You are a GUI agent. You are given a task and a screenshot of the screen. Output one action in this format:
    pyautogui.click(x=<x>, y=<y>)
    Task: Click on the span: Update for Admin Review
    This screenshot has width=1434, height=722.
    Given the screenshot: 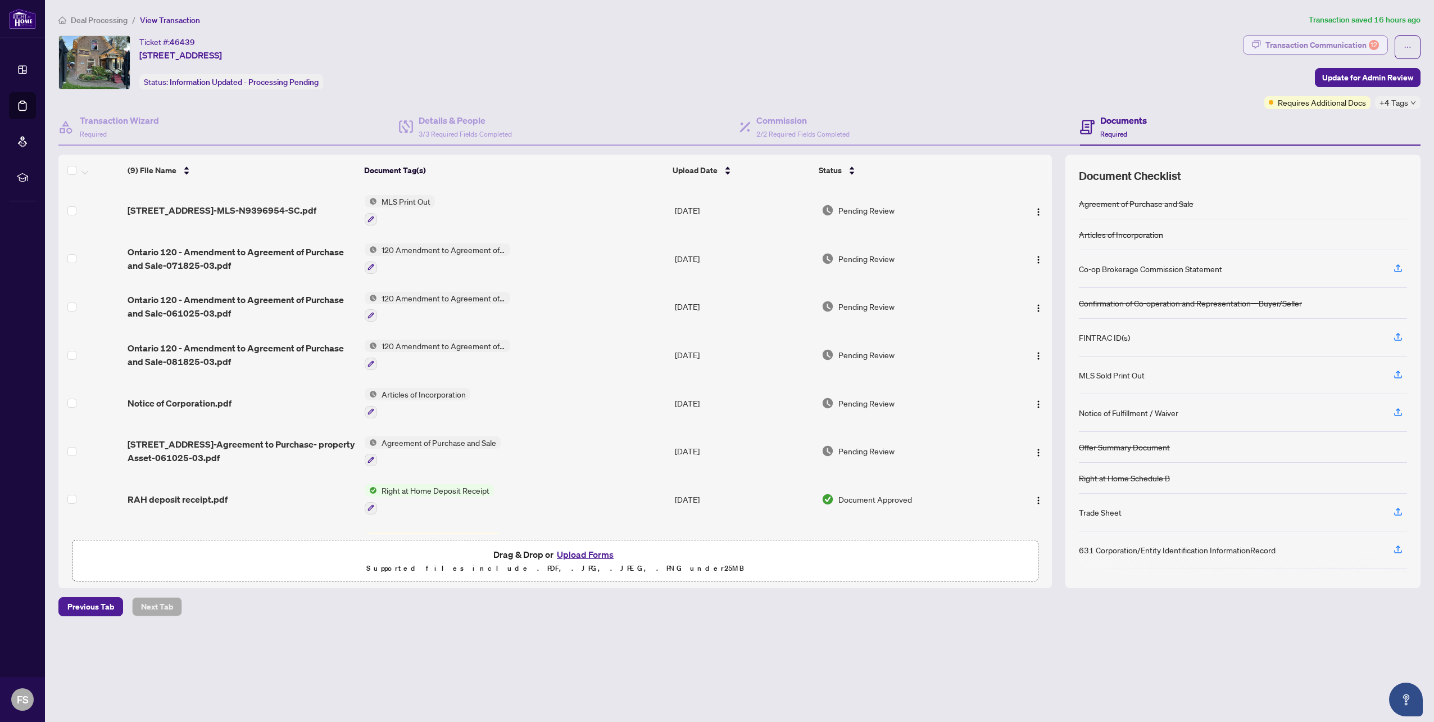 What is the action you would take?
    pyautogui.click(x=1368, y=78)
    